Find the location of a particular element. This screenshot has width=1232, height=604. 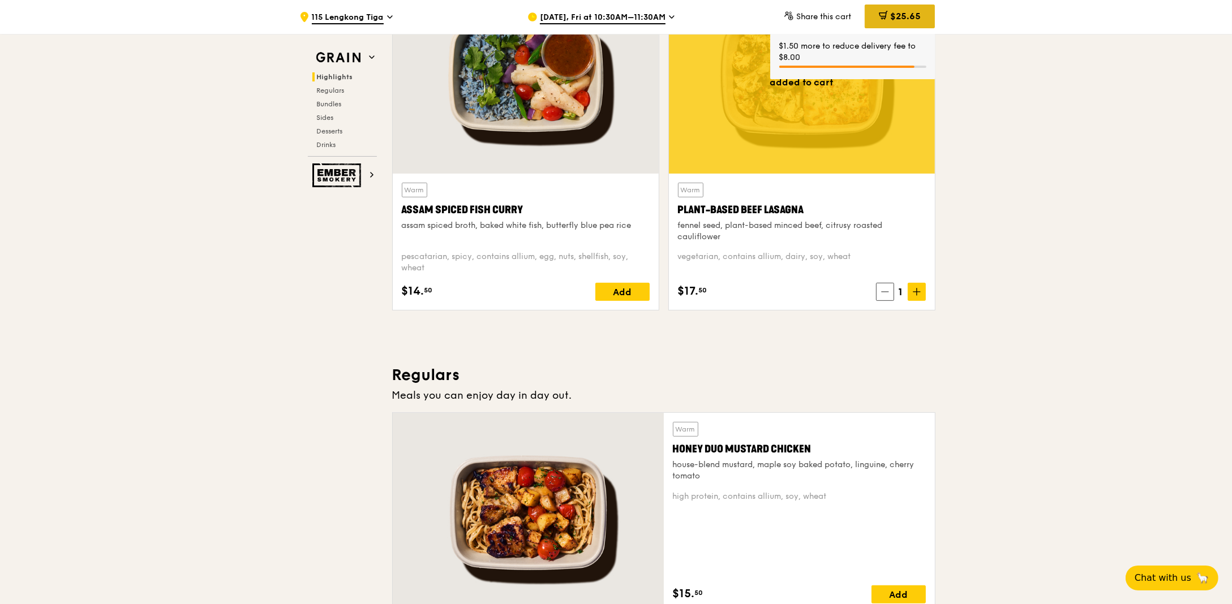

div: assam spiced broth, baked white fish, butterfly blue pea rice is located at coordinates (526, 226).